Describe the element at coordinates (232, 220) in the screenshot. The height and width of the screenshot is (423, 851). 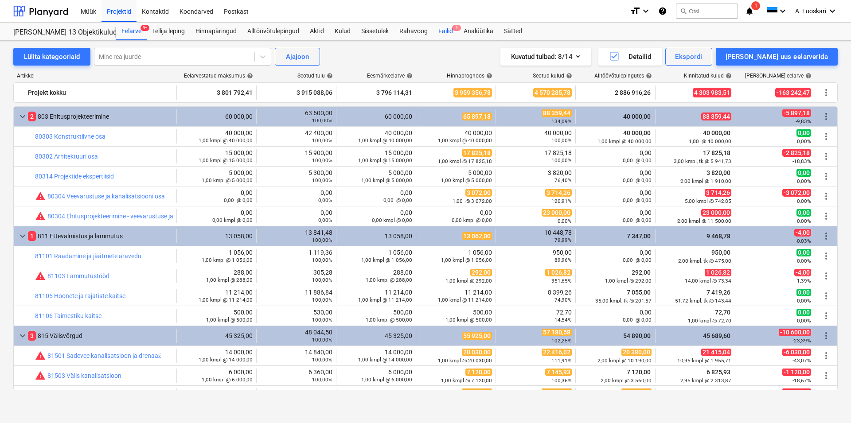
I see `small: 0,00 kmpl @ 0,00` at that location.